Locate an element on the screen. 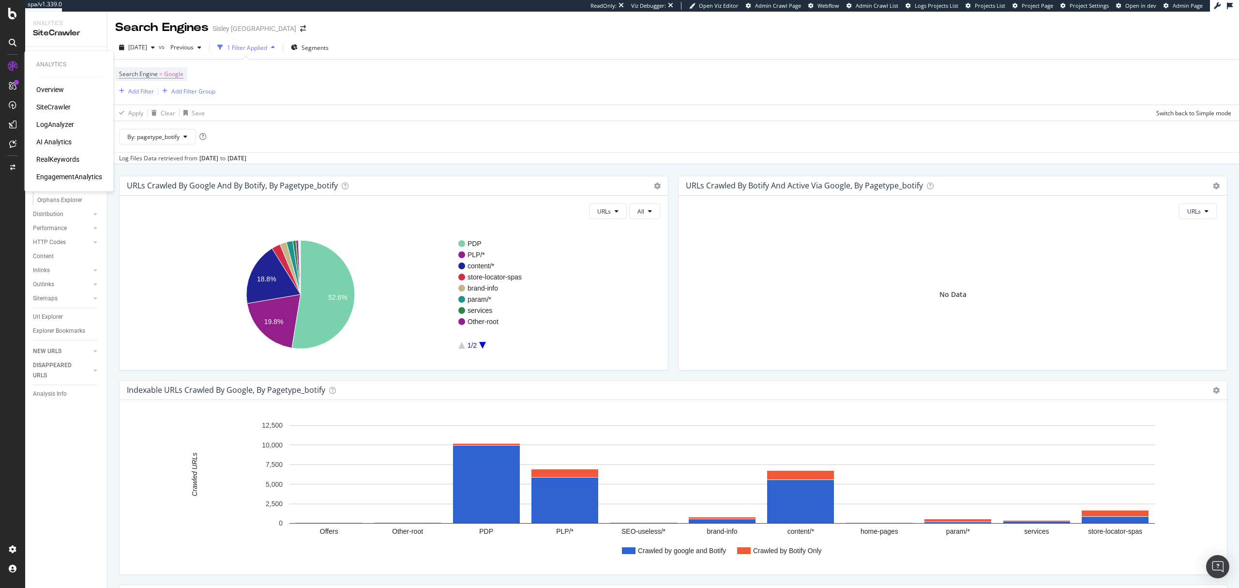  text: Crawled by Botify Only is located at coordinates (788, 550).